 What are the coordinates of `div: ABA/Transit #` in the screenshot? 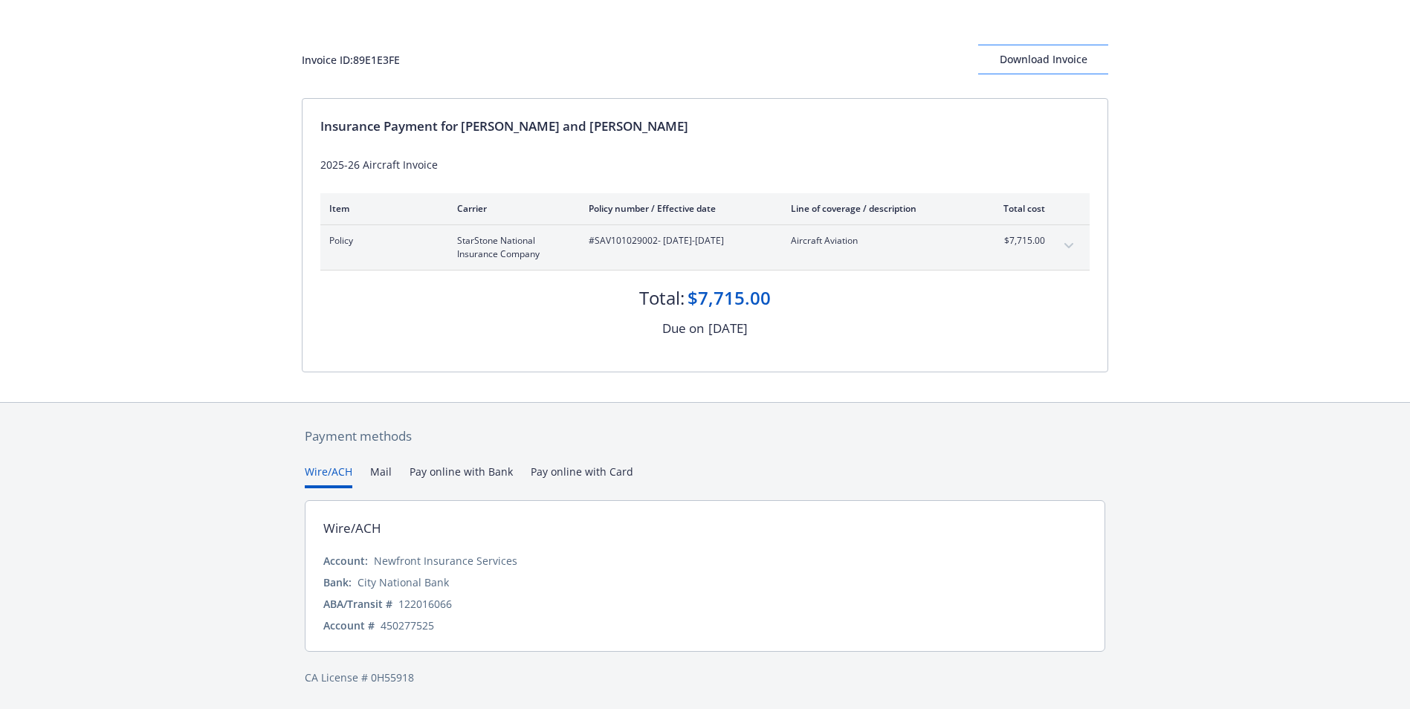 It's located at (358, 604).